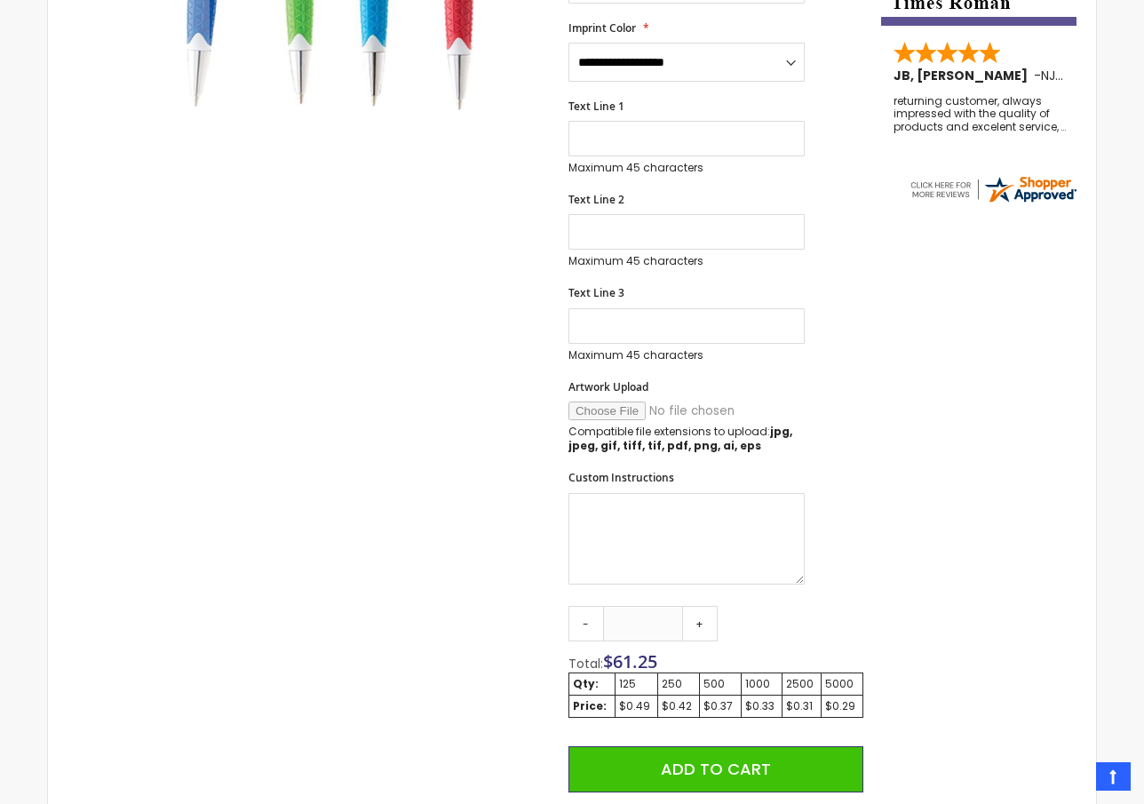 The width and height of the screenshot is (1144, 804). What do you see at coordinates (761, 706) in the screenshot?
I see `div: $0.33` at bounding box center [761, 706].